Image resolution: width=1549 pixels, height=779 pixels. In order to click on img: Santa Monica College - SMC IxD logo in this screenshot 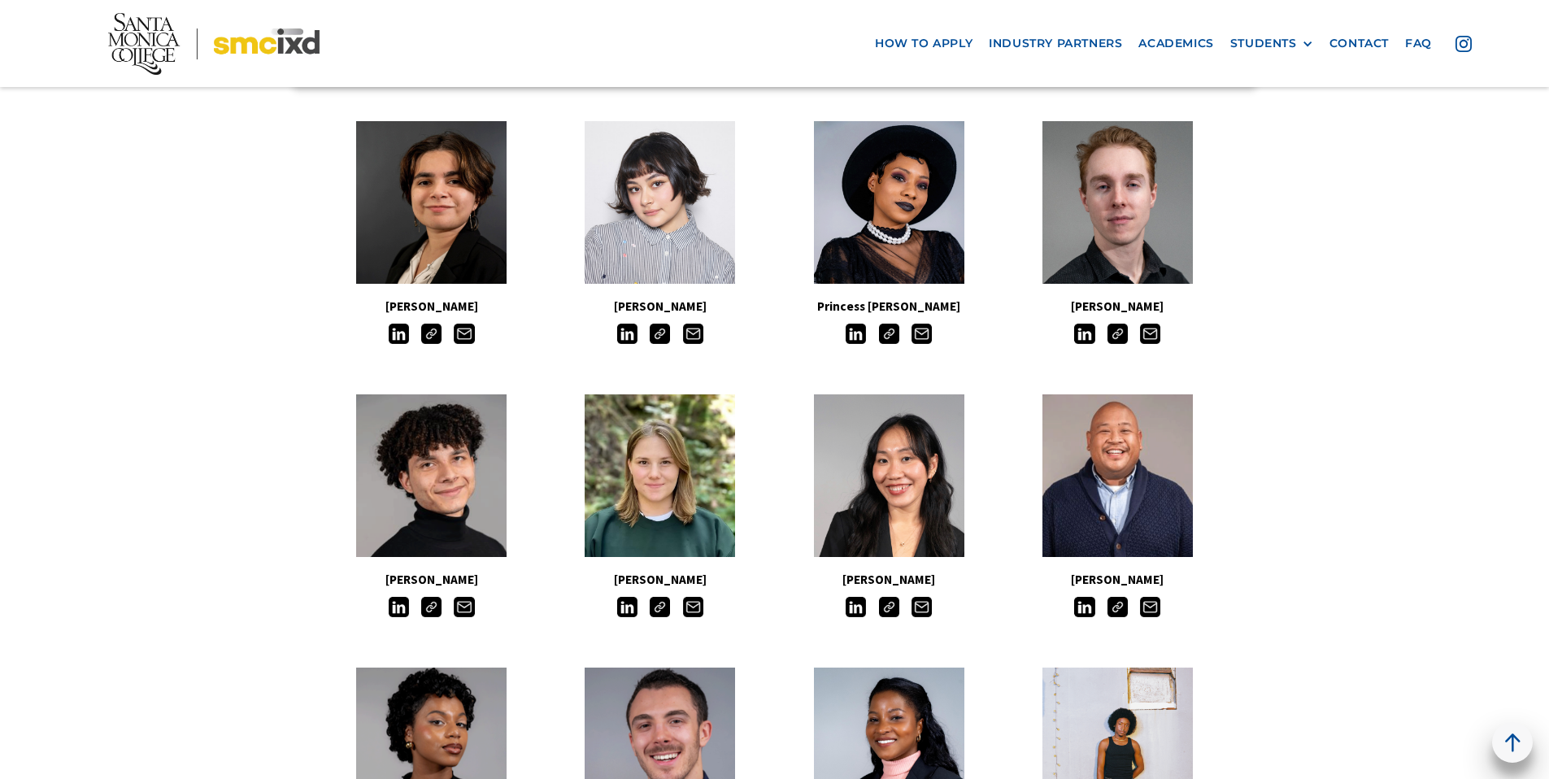, I will do `click(214, 43)`.